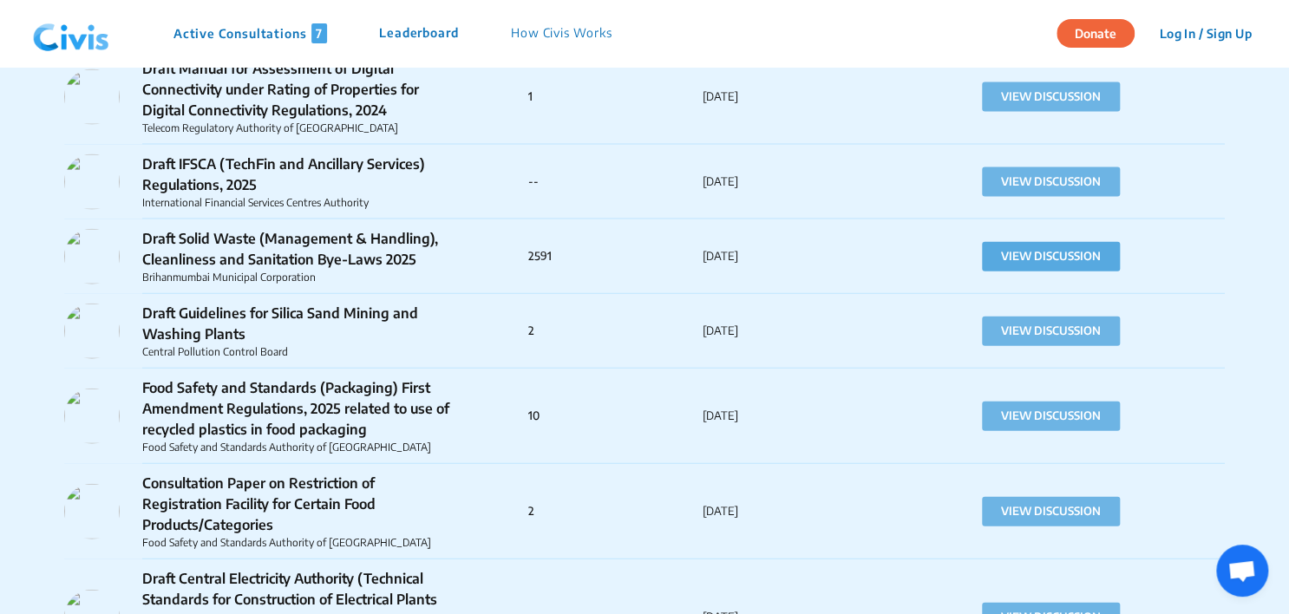  I want to click on a: Donate, so click(1102, 32).